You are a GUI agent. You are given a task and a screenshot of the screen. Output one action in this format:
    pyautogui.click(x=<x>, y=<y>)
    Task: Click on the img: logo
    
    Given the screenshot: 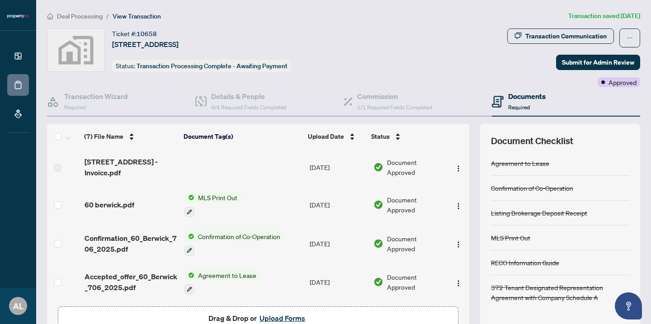 What is the action you would take?
    pyautogui.click(x=18, y=16)
    